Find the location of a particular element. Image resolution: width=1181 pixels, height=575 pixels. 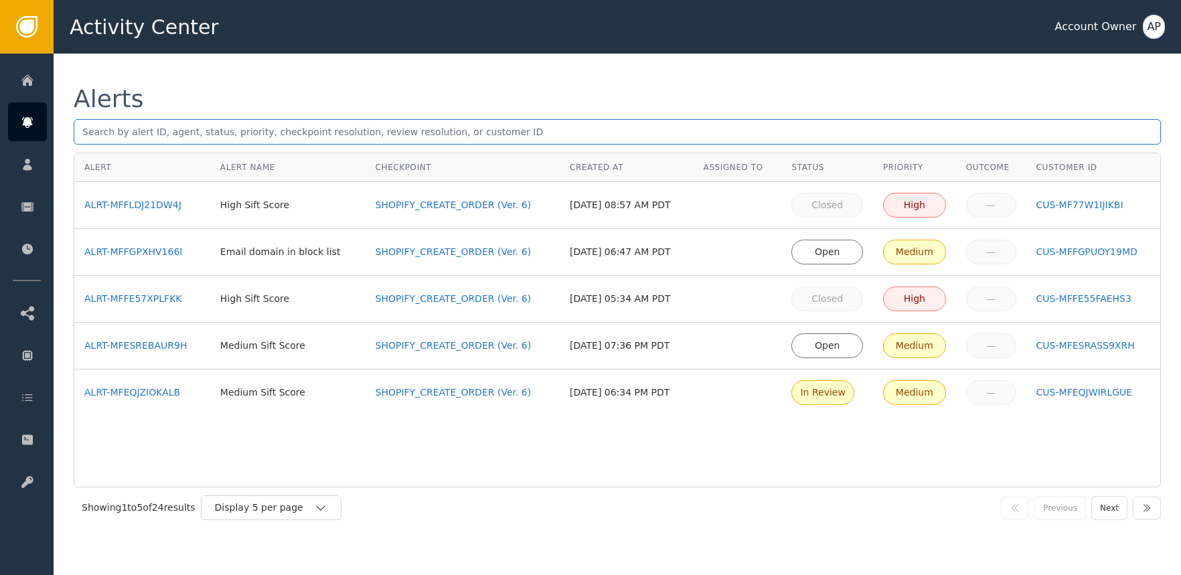

a: ALRT-MFESREBAUR9H is located at coordinates (142, 345).